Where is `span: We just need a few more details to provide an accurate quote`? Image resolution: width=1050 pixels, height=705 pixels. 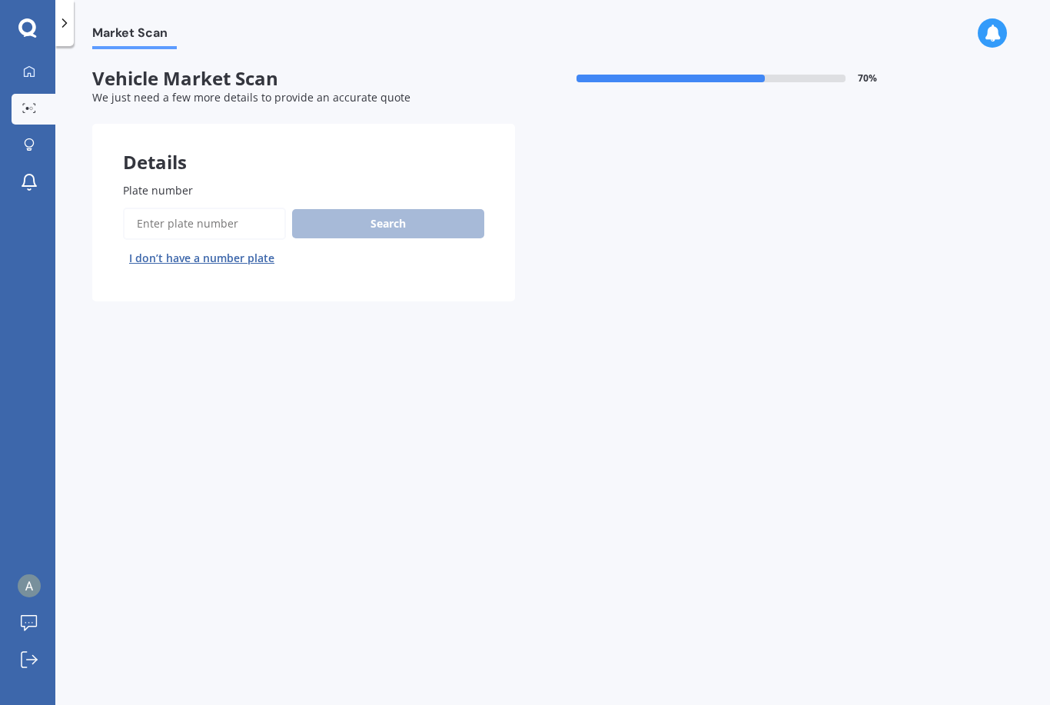
span: We just need a few more details to provide an accurate quote is located at coordinates (251, 97).